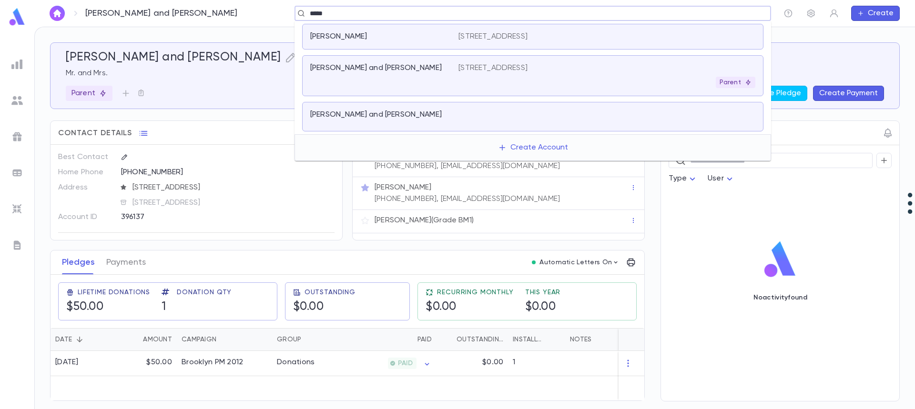 Image resolution: width=915 pixels, height=409 pixels. Describe the element at coordinates (780, 298) in the screenshot. I see `p: No activity found` at that location.